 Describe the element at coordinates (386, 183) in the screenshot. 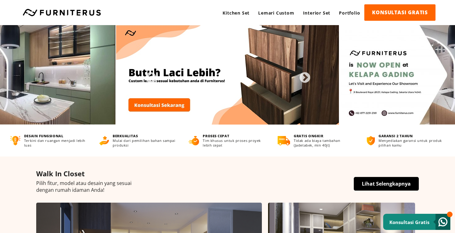

I see `a: Lihat Selengkapnya` at that location.